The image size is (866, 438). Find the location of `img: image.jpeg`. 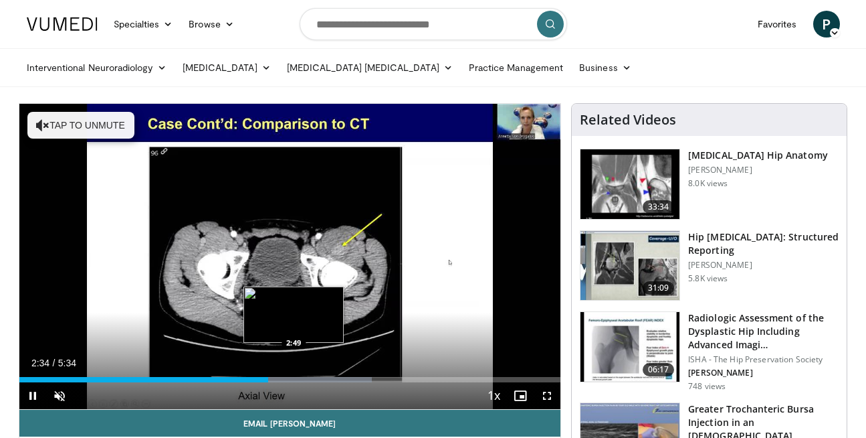

img: image.jpeg is located at coordinates (294, 314).